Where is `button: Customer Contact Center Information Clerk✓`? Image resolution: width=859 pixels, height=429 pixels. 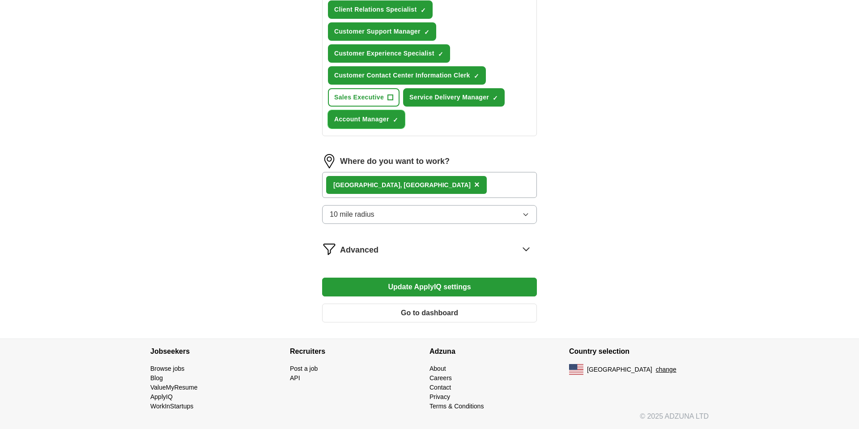 button: Customer Contact Center Information Clerk✓ is located at coordinates (407, 75).